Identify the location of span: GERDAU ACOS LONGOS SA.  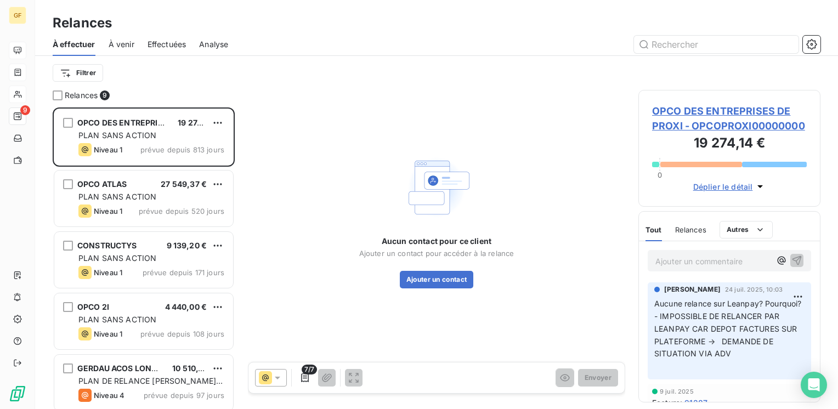
(129, 368).